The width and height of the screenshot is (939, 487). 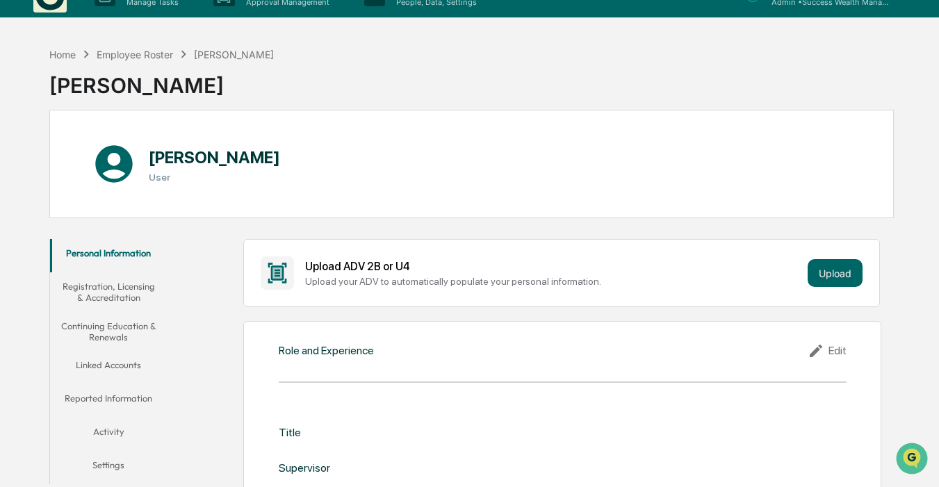 What do you see at coordinates (58, 182) in the screenshot?
I see `span: Preclearance` at bounding box center [58, 182].